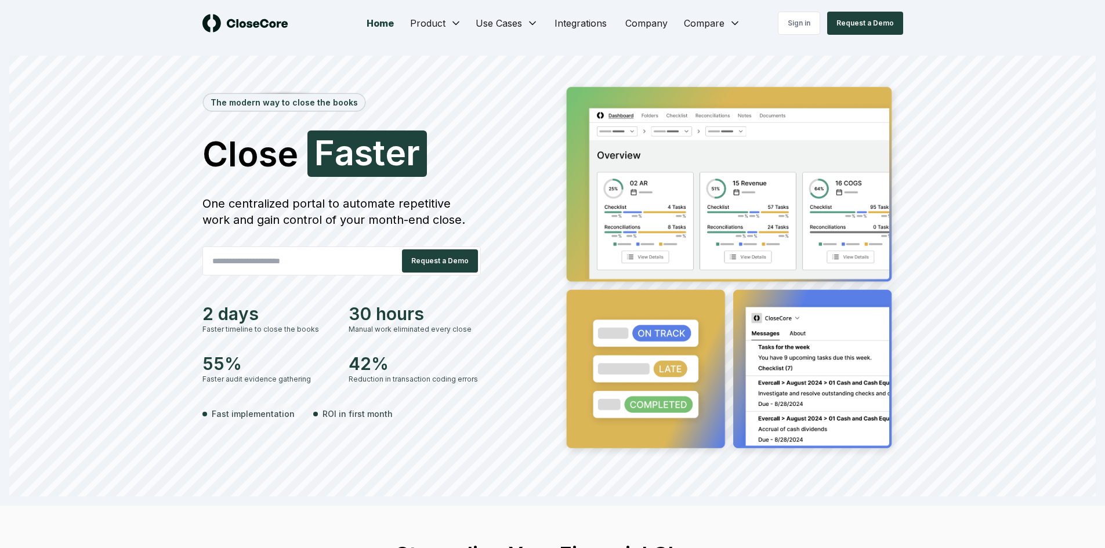  I want to click on div: The modern way to close the books, so click(284, 102).